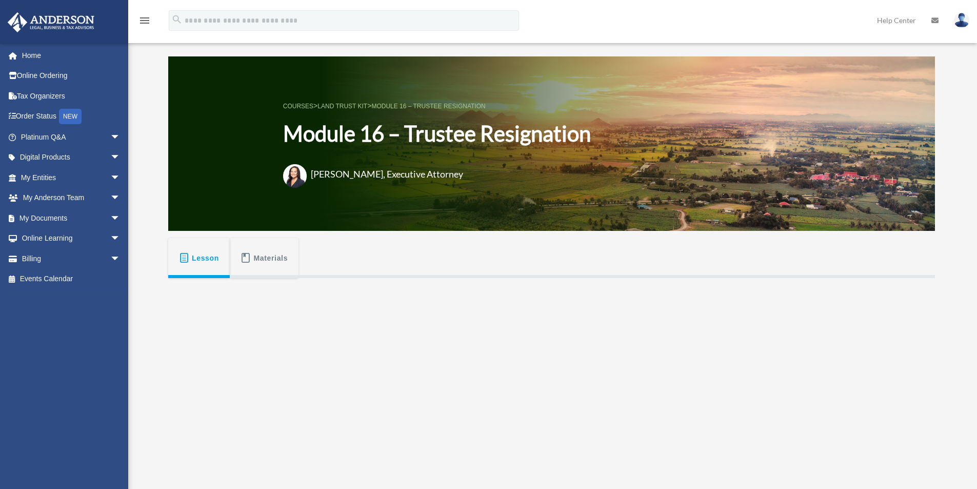  Describe the element at coordinates (298, 106) in the screenshot. I see `a: COURSES` at that location.